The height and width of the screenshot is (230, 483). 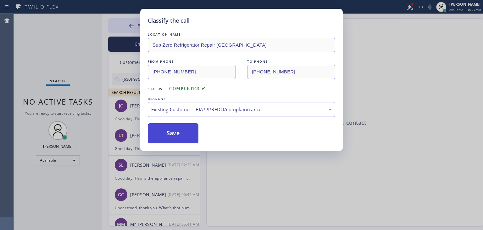 I want to click on span: COMPLETED, so click(x=188, y=88).